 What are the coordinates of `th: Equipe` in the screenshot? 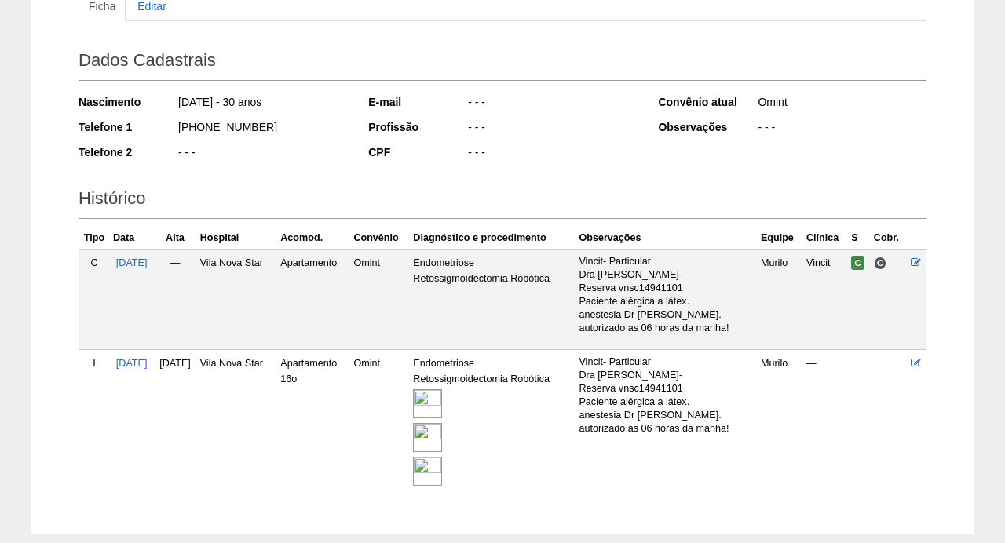 It's located at (780, 238).